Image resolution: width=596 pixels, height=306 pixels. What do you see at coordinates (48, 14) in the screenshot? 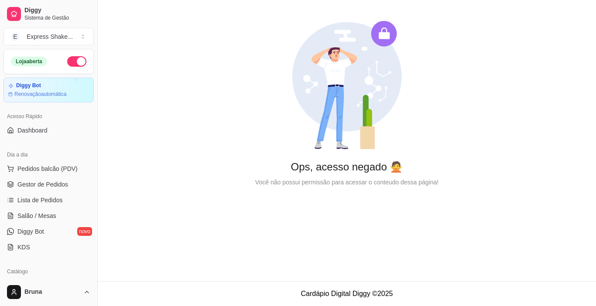
I see `a: DiggySistema de Gestão` at bounding box center [48, 14].